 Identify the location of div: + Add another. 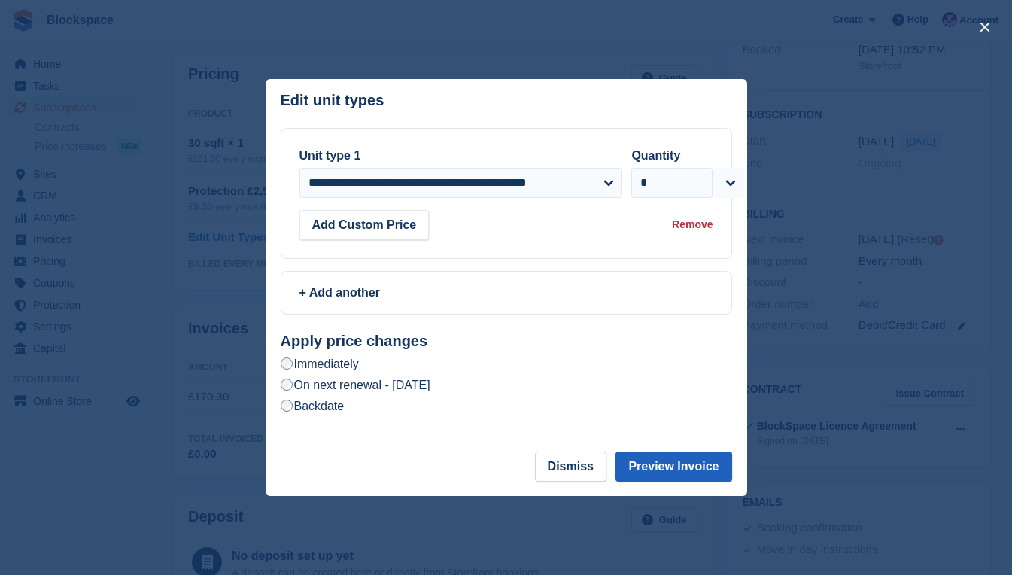
(506, 293).